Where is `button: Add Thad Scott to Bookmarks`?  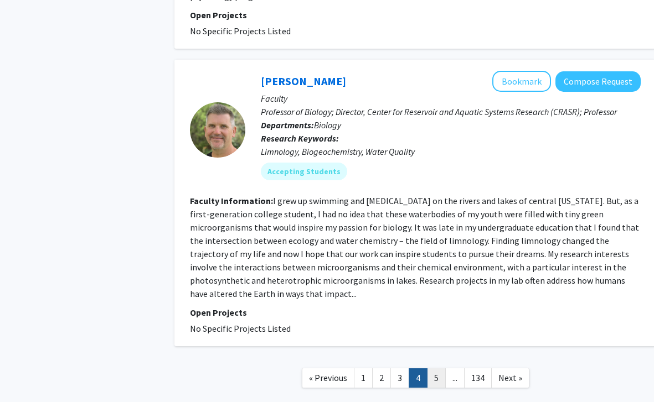 button: Add Thad Scott to Bookmarks is located at coordinates (521, 81).